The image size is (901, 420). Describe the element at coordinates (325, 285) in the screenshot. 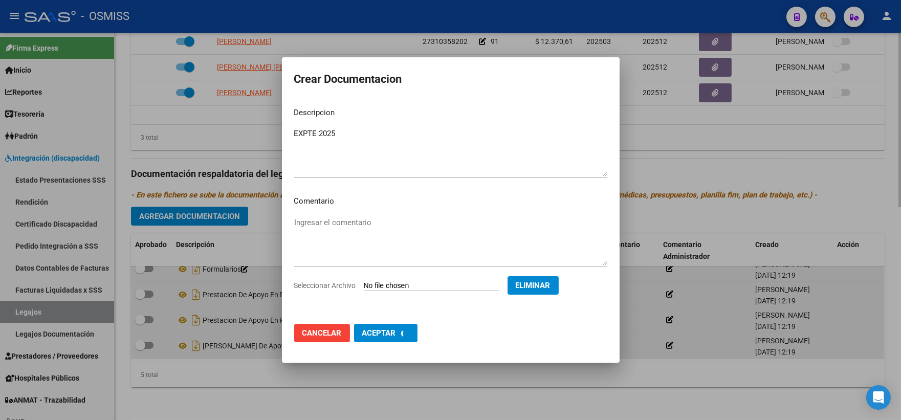

I see `span: Seleccionar Archivo` at that location.